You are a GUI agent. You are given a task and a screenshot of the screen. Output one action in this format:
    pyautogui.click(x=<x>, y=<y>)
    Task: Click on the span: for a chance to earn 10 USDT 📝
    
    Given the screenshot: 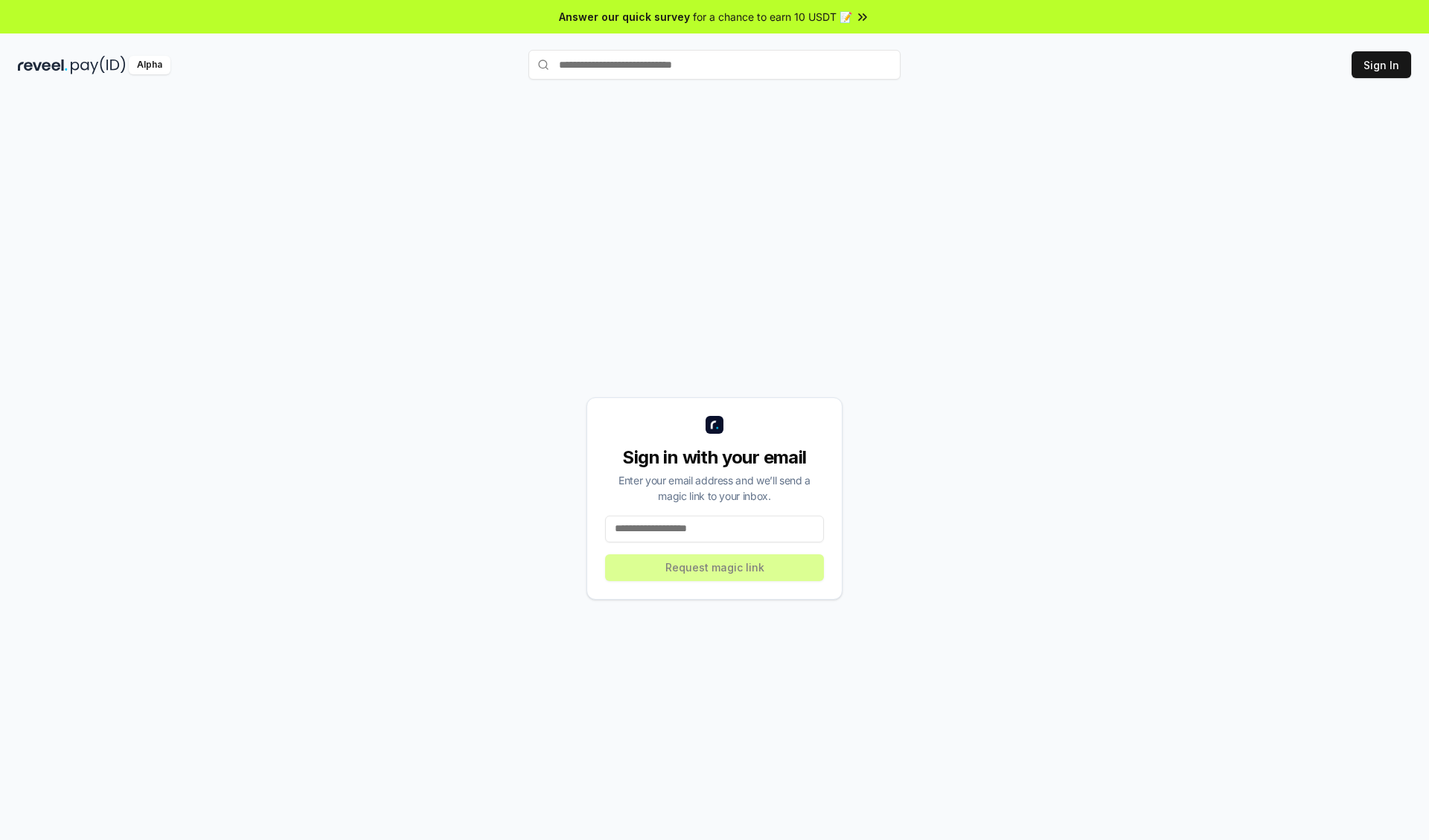 What is the action you would take?
    pyautogui.click(x=773, y=17)
    